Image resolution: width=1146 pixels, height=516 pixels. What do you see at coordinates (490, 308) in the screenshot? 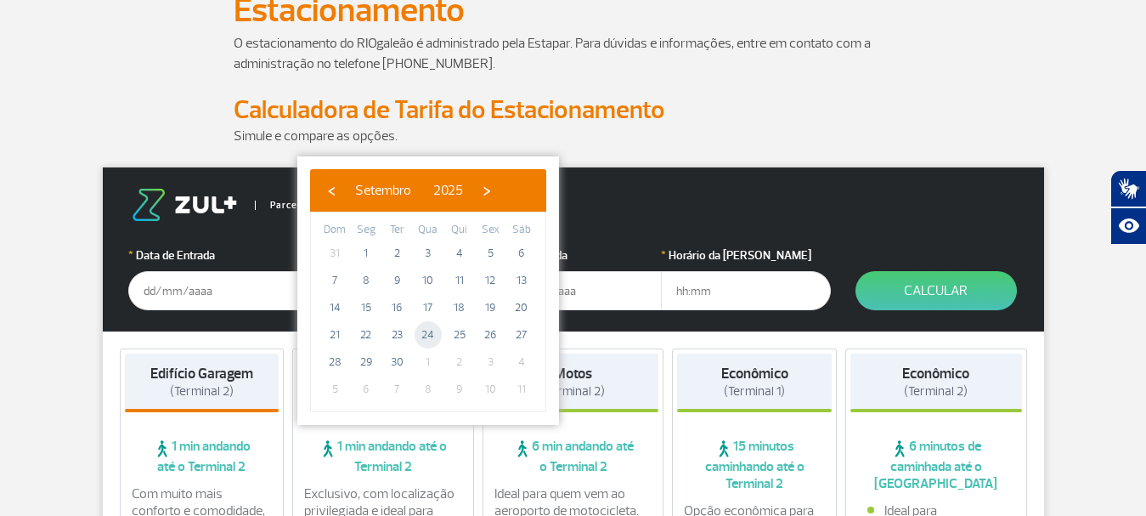
I see `span: 19` at bounding box center [490, 308].